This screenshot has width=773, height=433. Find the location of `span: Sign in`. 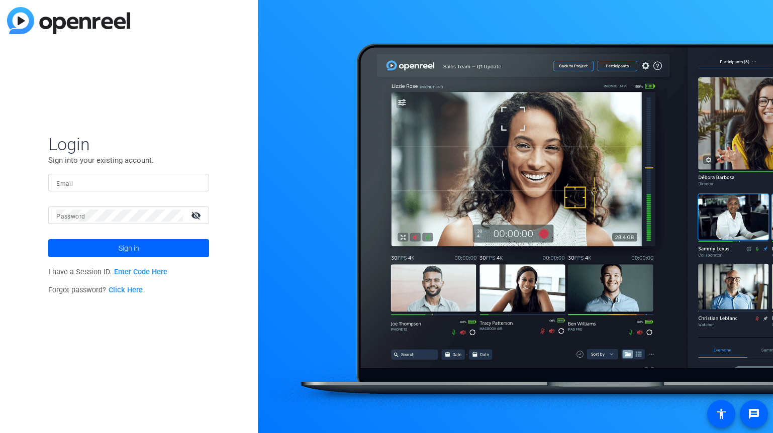

span: Sign in is located at coordinates (129, 248).